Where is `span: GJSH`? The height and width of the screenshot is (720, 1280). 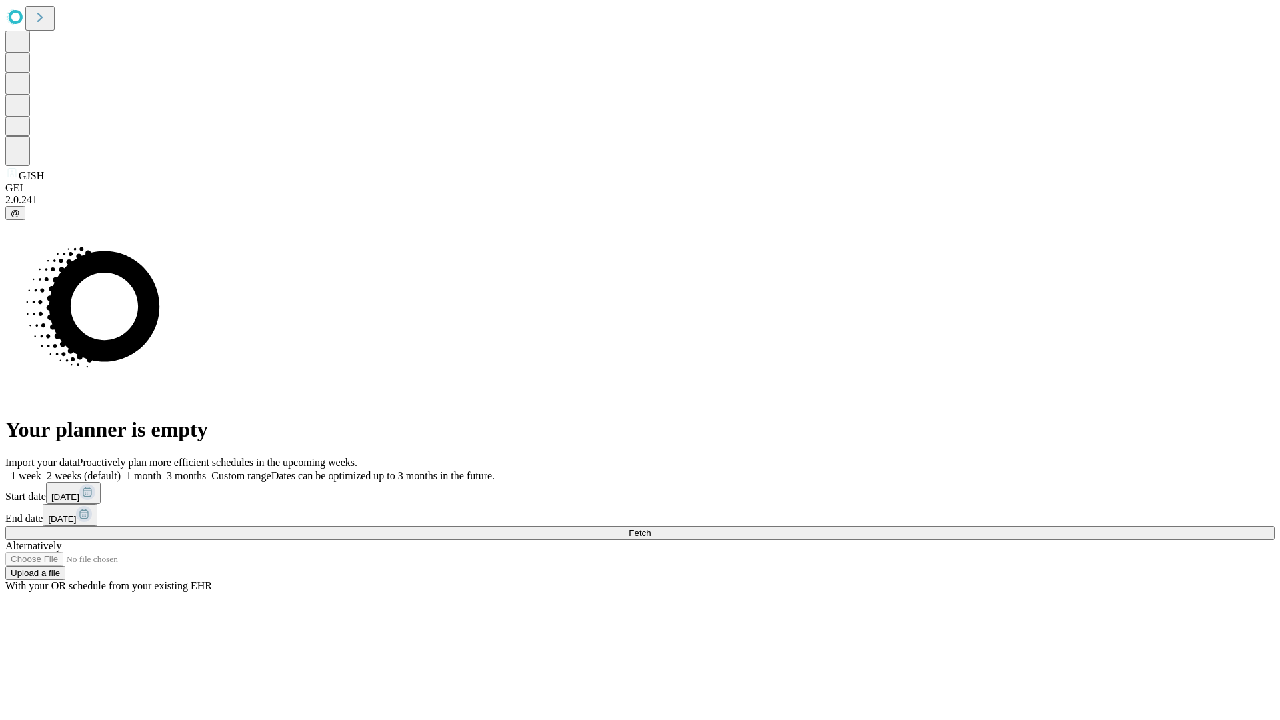
span: GJSH is located at coordinates (31, 175).